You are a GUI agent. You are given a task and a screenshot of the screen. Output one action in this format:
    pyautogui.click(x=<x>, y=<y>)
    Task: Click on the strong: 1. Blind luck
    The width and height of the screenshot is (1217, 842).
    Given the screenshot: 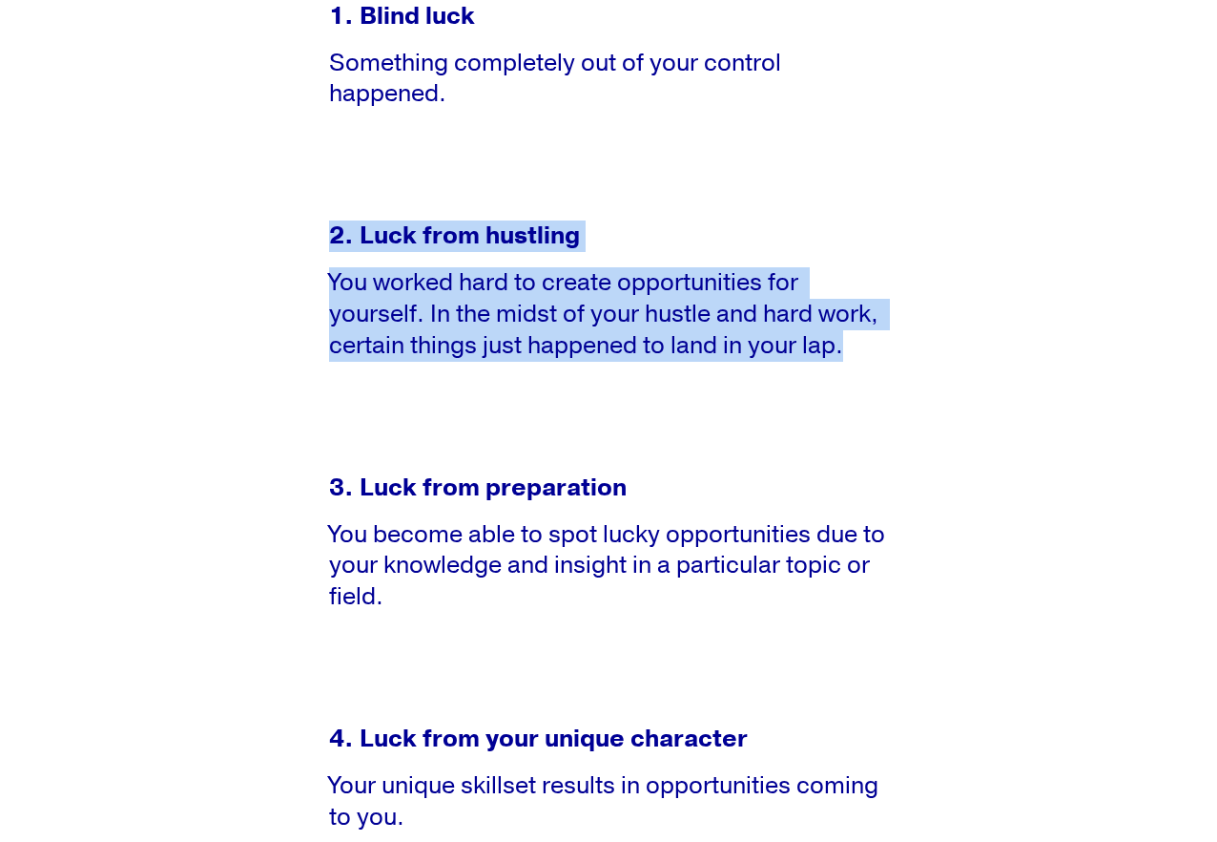 What is the action you would take?
    pyautogui.click(x=402, y=16)
    